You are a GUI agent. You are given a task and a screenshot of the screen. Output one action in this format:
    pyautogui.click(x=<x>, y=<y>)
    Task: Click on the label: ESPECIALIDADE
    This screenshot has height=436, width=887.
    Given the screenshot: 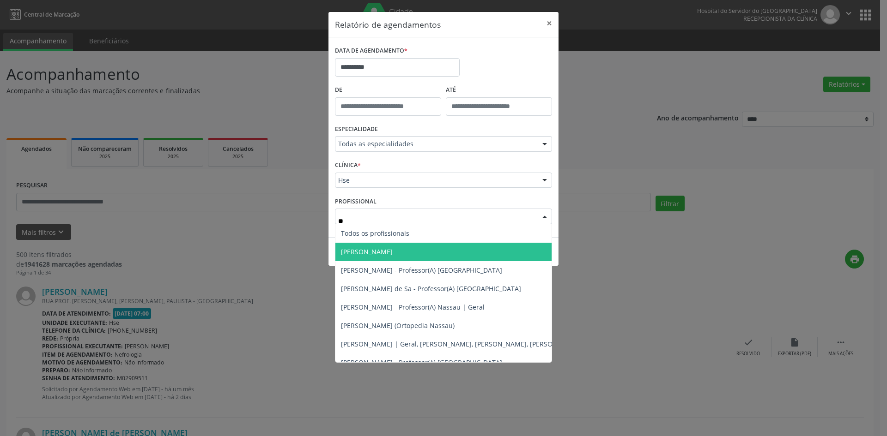 What is the action you would take?
    pyautogui.click(x=356, y=129)
    